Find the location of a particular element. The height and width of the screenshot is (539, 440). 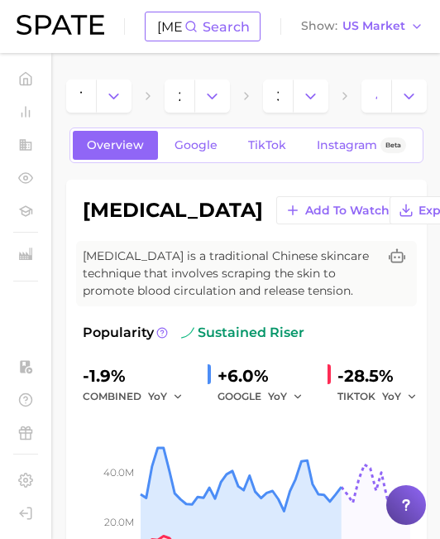

a: Google is located at coordinates (196, 145).